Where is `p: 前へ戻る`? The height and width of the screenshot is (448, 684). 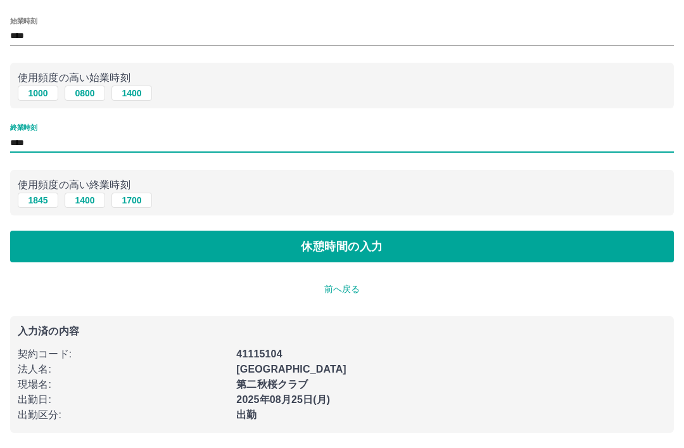 p: 前へ戻る is located at coordinates (342, 289).